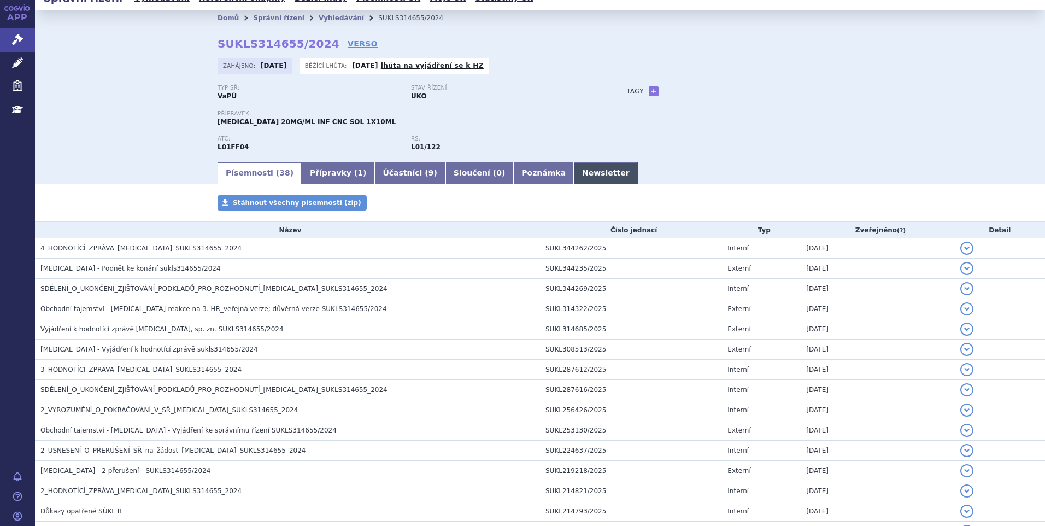 The image size is (1045, 526). Describe the element at coordinates (260, 173) in the screenshot. I see `a: Písemnosti (38)` at that location.